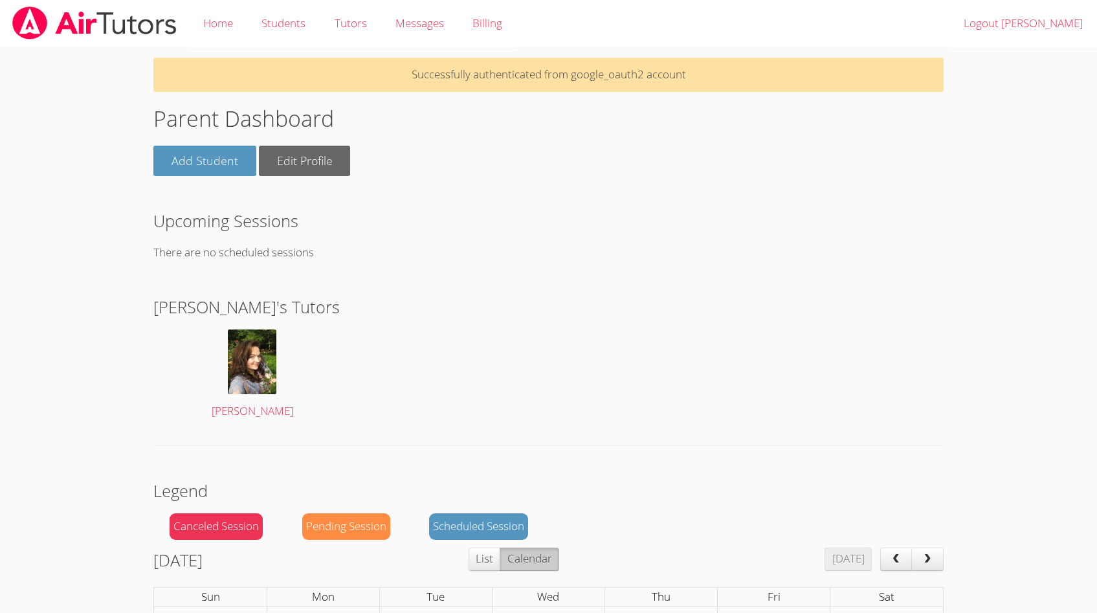  Describe the element at coordinates (548, 596) in the screenshot. I see `span: Wed` at that location.